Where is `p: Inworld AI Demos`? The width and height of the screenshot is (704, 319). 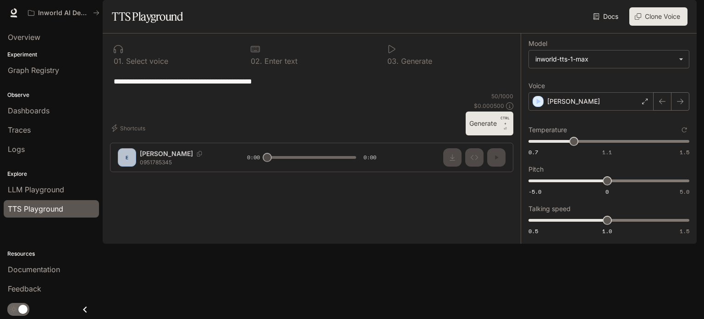
p: Inworld AI Demos is located at coordinates (64, 13).